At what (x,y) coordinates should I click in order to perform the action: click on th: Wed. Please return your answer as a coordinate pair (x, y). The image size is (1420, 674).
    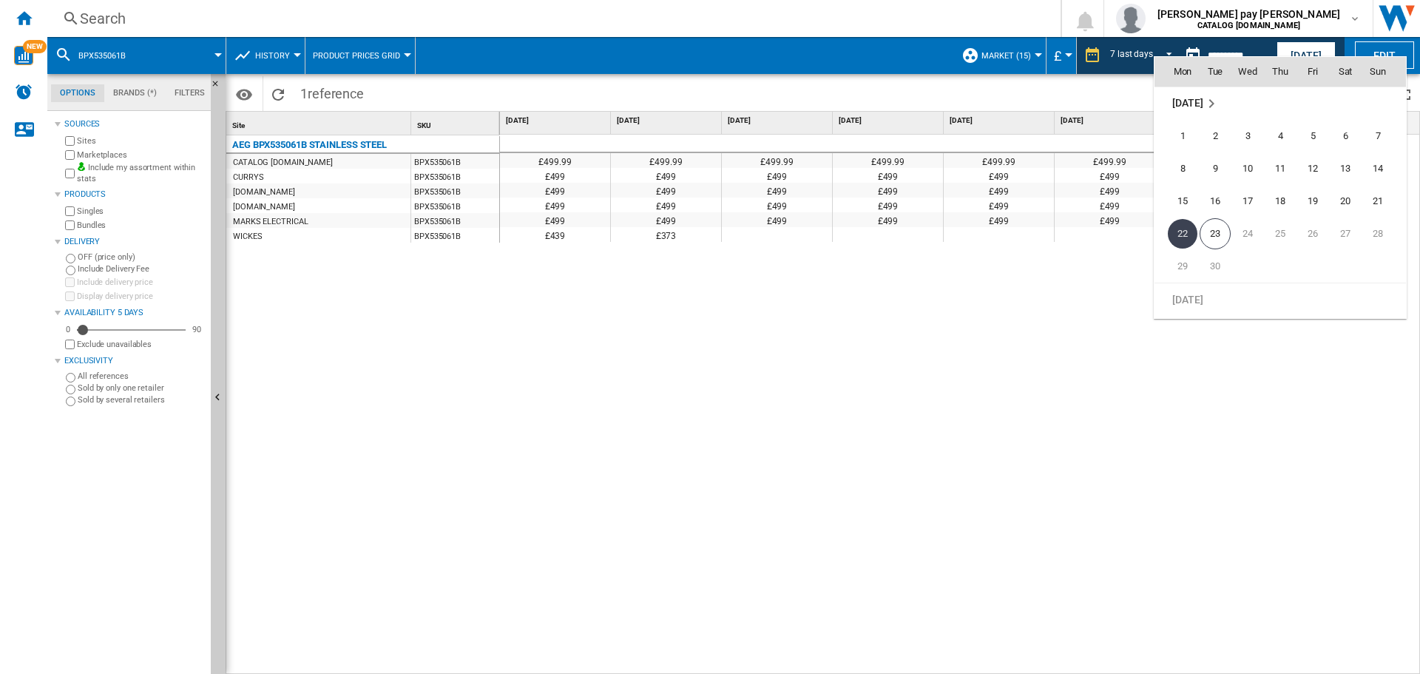
    Looking at the image, I should click on (1248, 72).